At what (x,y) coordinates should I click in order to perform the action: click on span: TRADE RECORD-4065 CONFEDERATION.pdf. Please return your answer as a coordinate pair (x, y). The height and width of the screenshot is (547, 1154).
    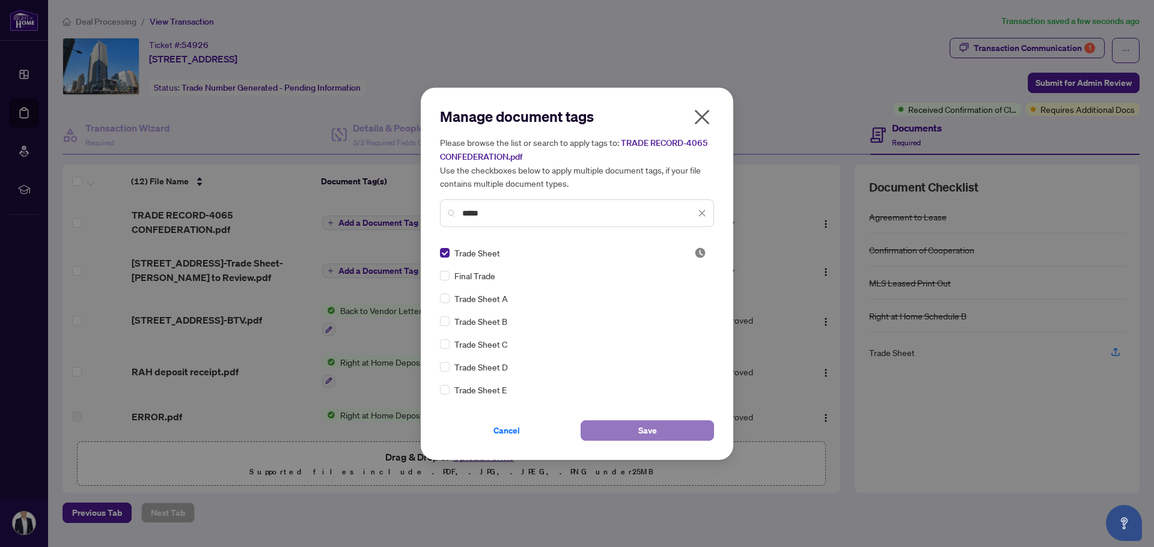
    Looking at the image, I should click on (574, 150).